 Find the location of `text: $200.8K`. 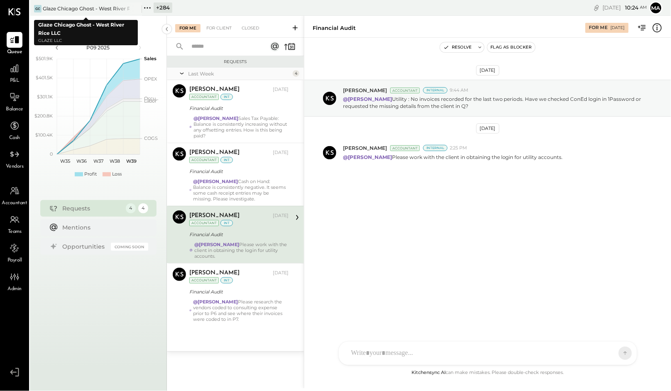

text: $200.8K is located at coordinates (44, 116).